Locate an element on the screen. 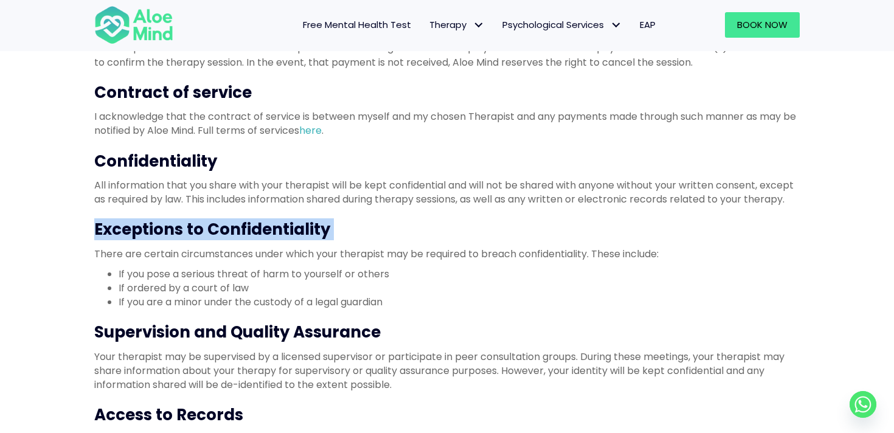  li: If you are a minor under the custody of a legal guardian is located at coordinates (459, 302).